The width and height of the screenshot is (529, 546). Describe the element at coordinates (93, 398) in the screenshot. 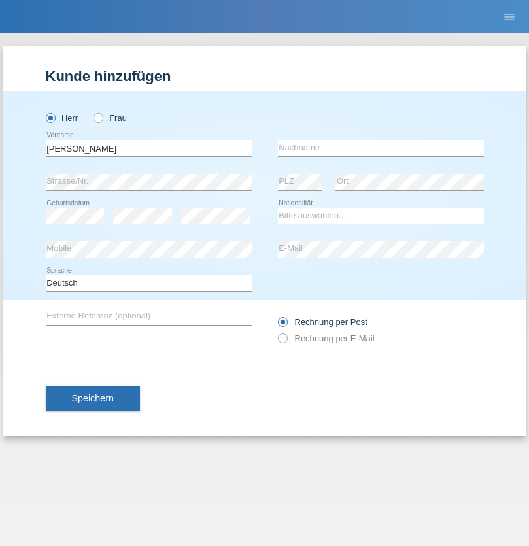

I see `button: Speichern` at that location.